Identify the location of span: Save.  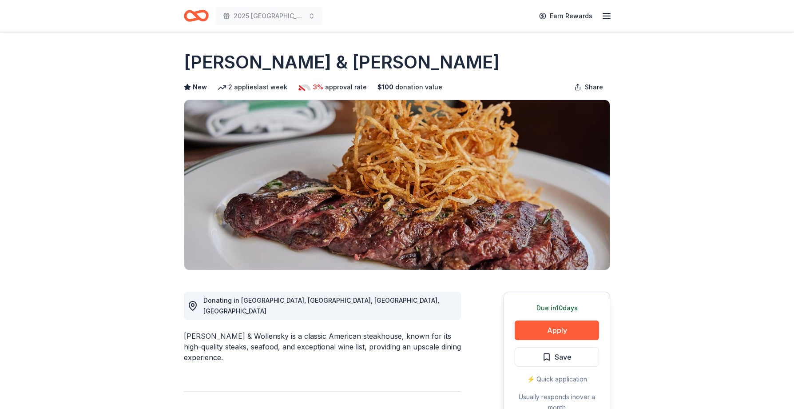
(563, 357).